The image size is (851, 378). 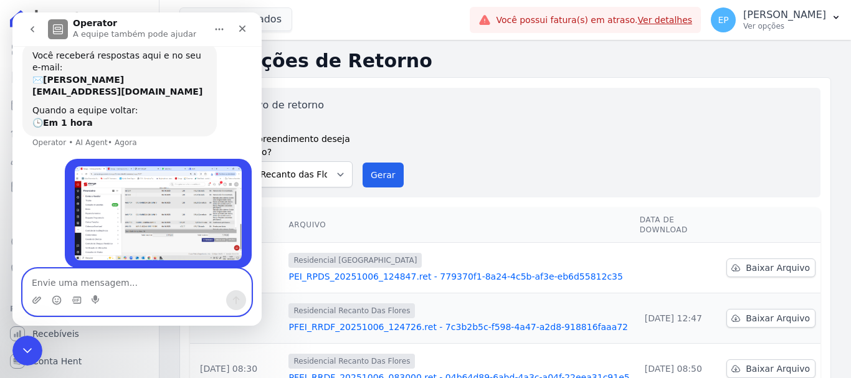 I want to click on div: Você receberá respostas aqui e no seu e-mail: ✉️, so click(x=107, y=62).